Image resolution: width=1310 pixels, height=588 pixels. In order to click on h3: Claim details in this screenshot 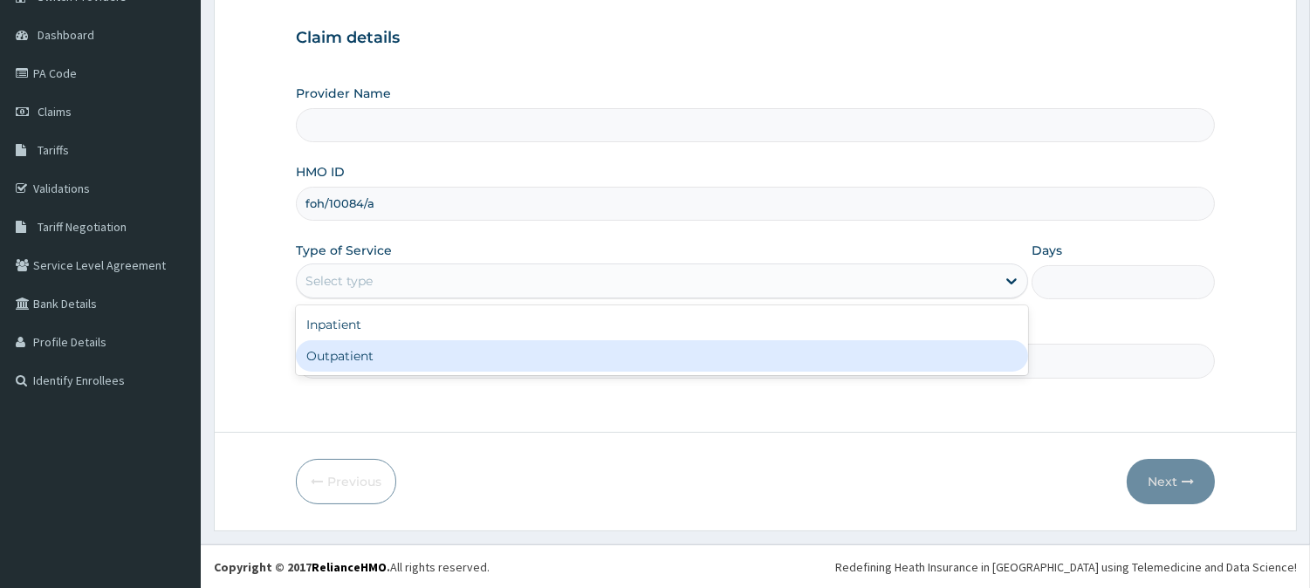, I will do `click(755, 38)`.